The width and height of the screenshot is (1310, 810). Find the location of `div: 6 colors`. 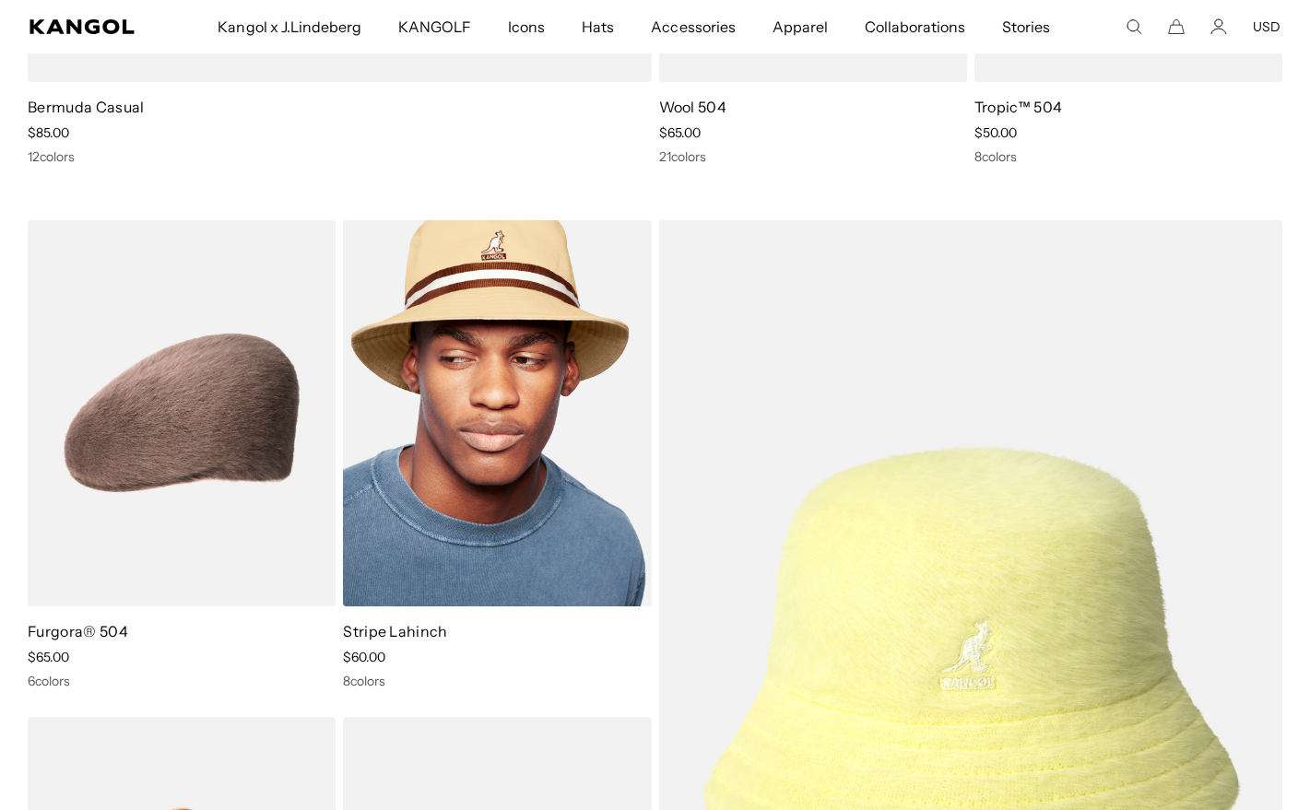

div: 6 colors is located at coordinates (182, 681).